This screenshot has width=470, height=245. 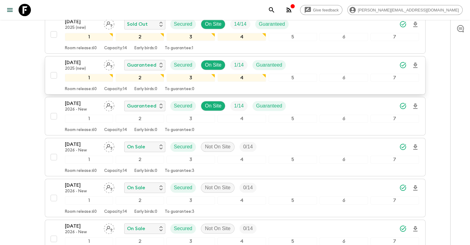 I want to click on button: search adventures, so click(x=272, y=10).